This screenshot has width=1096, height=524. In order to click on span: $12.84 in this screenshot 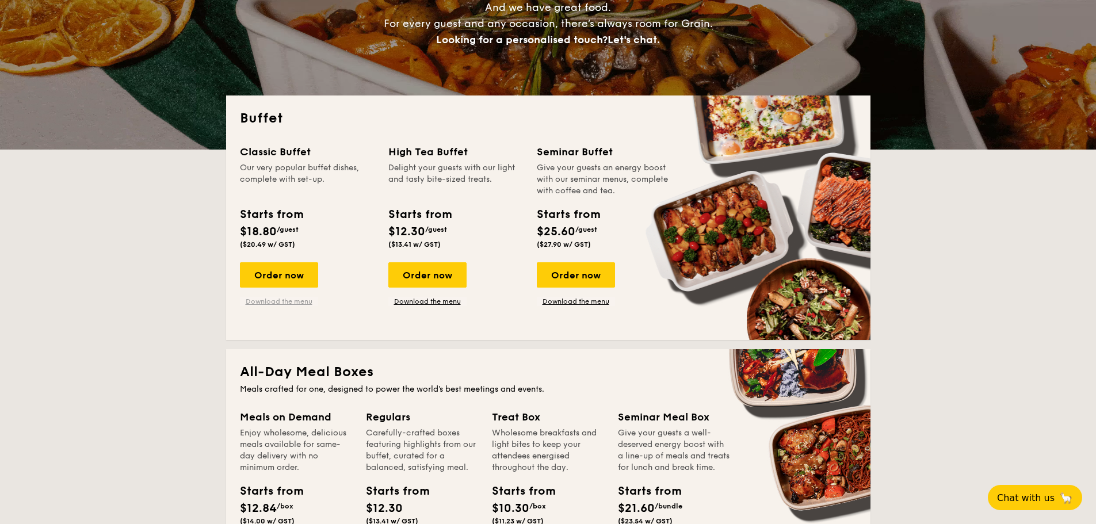, I will do `click(258, 509)`.